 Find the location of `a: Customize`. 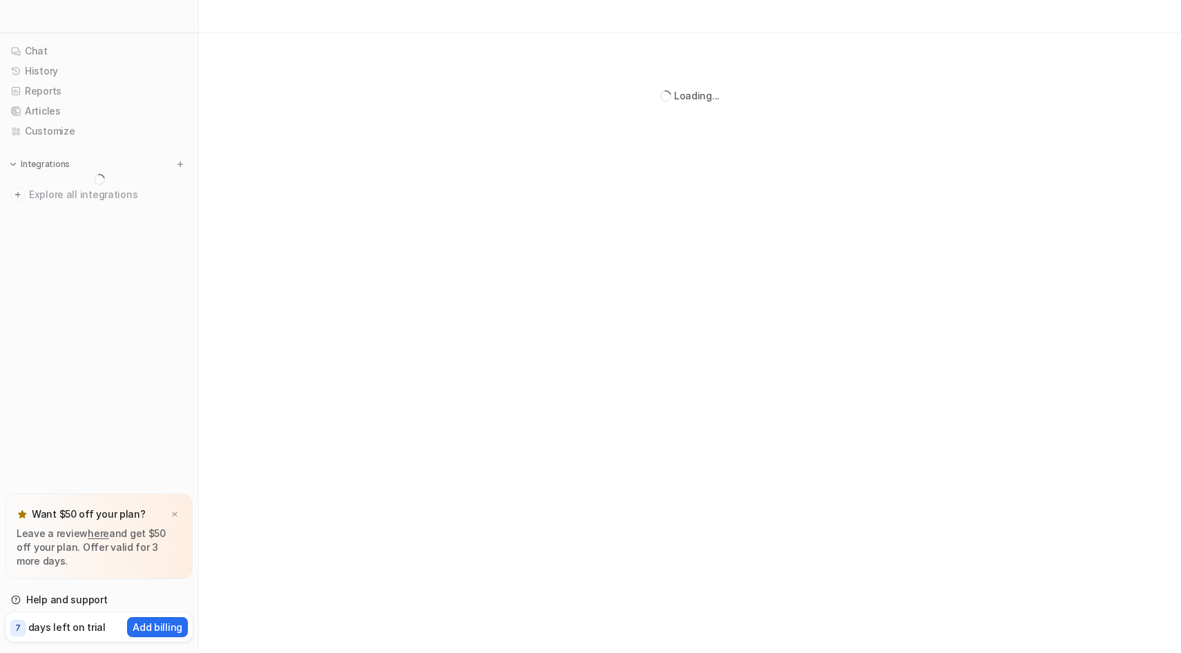

a: Customize is located at coordinates (99, 131).